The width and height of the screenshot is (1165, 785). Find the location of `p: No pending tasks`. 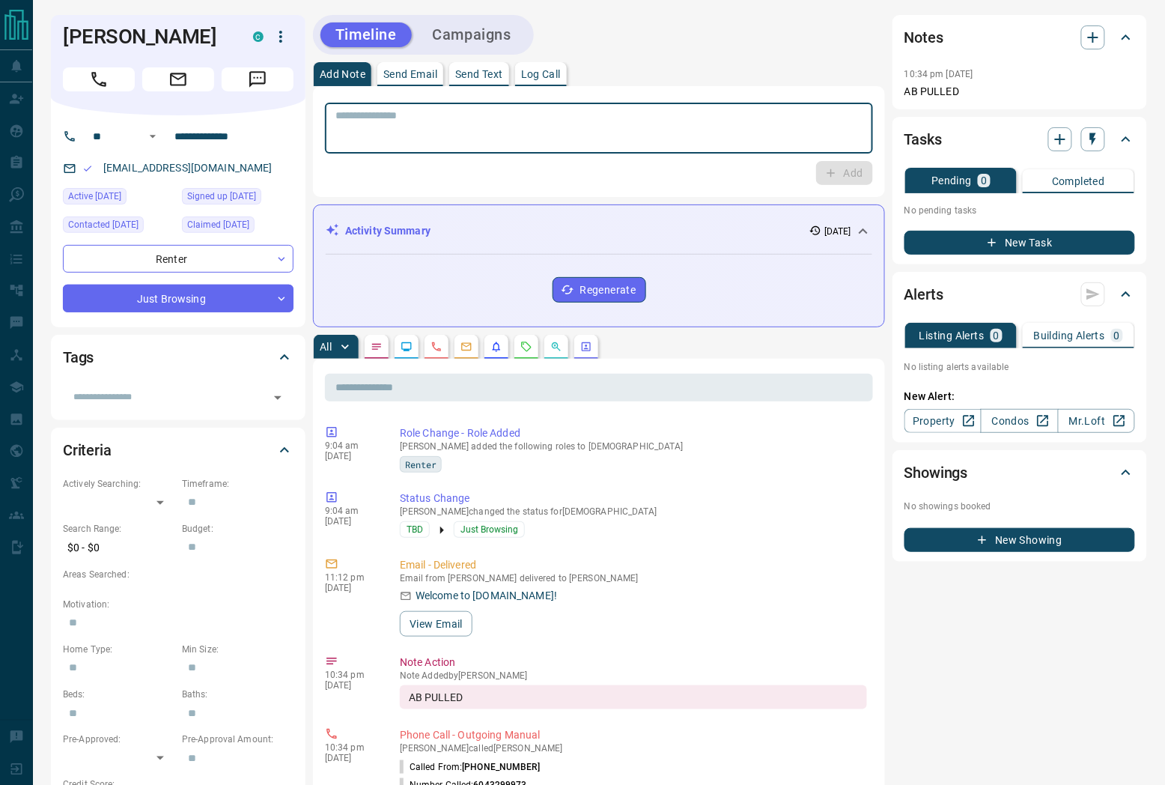

p: No pending tasks is located at coordinates (1020, 210).